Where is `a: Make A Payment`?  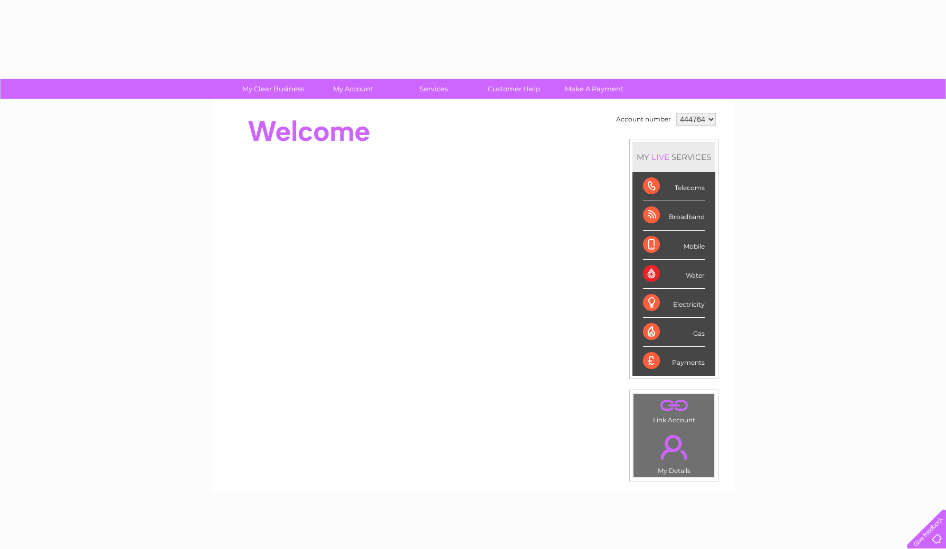
a: Make A Payment is located at coordinates (594, 89).